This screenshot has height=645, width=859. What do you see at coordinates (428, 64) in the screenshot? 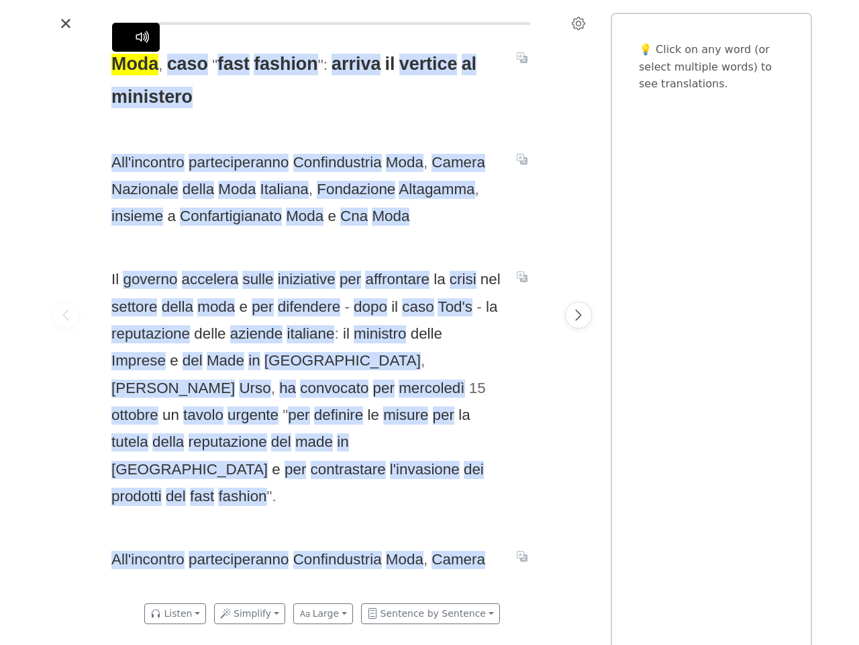
I see `span: vertice` at bounding box center [428, 64].